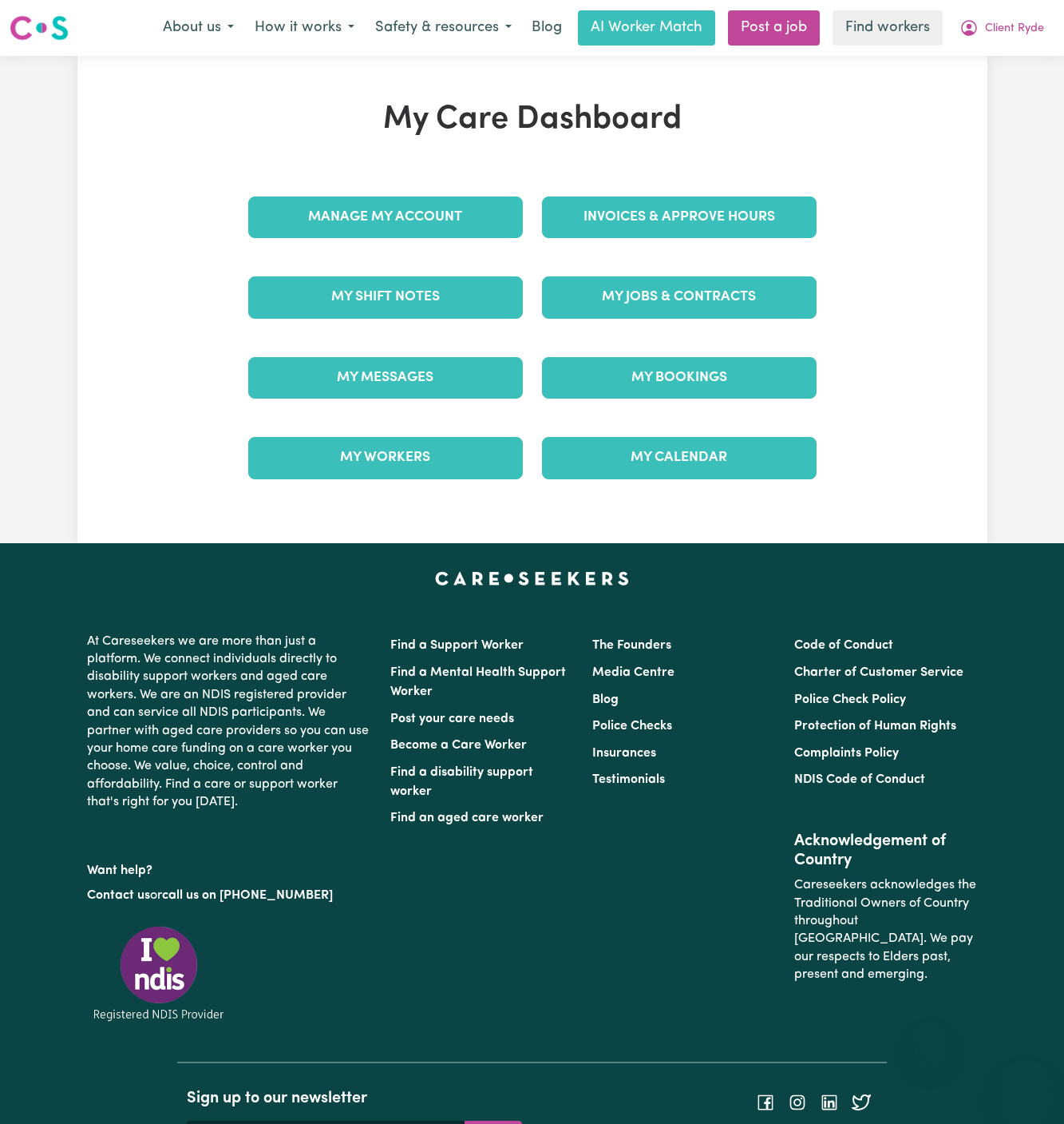 The image size is (1064, 1124). Describe the element at coordinates (646, 28) in the screenshot. I see `a: AI Worker Match` at that location.